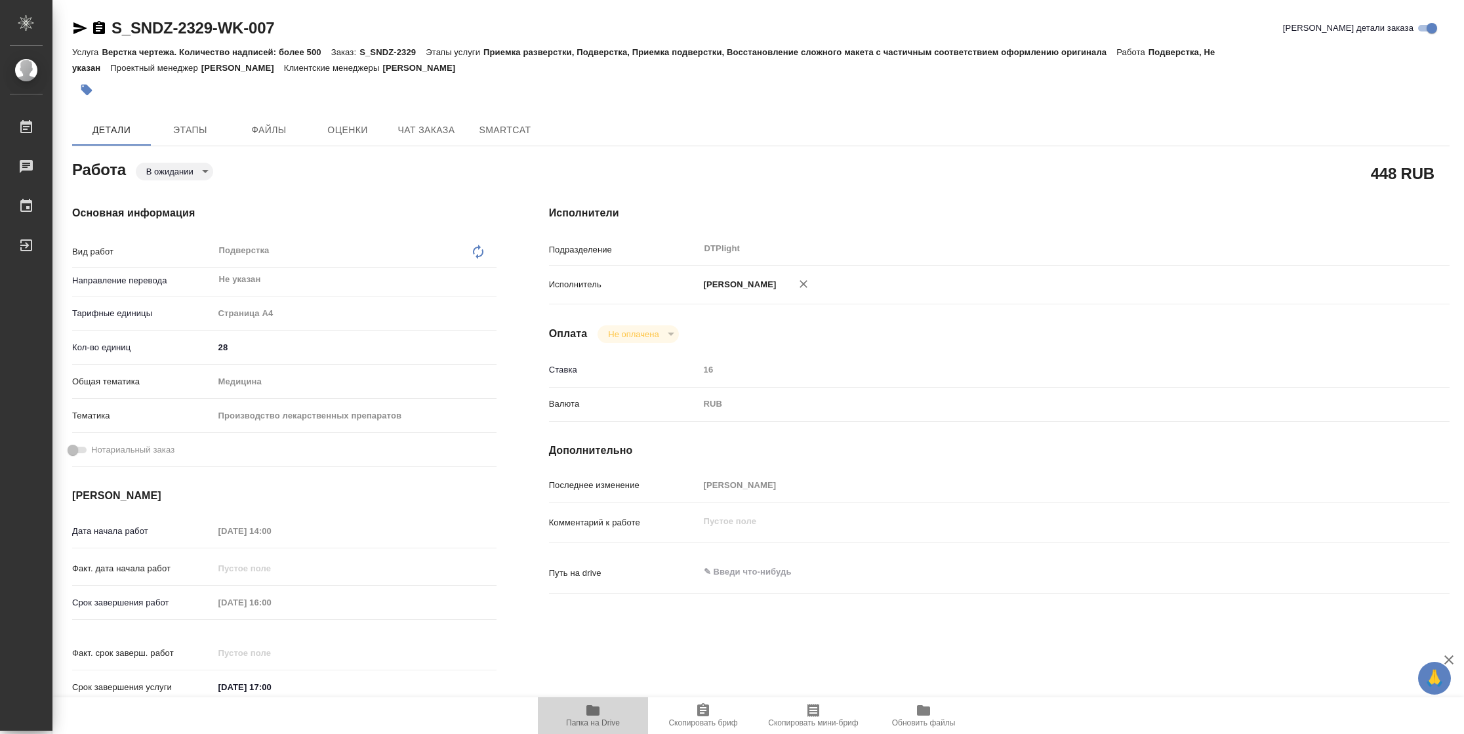  What do you see at coordinates (568, 334) in the screenshot?
I see `h4: Оплата` at bounding box center [568, 334].